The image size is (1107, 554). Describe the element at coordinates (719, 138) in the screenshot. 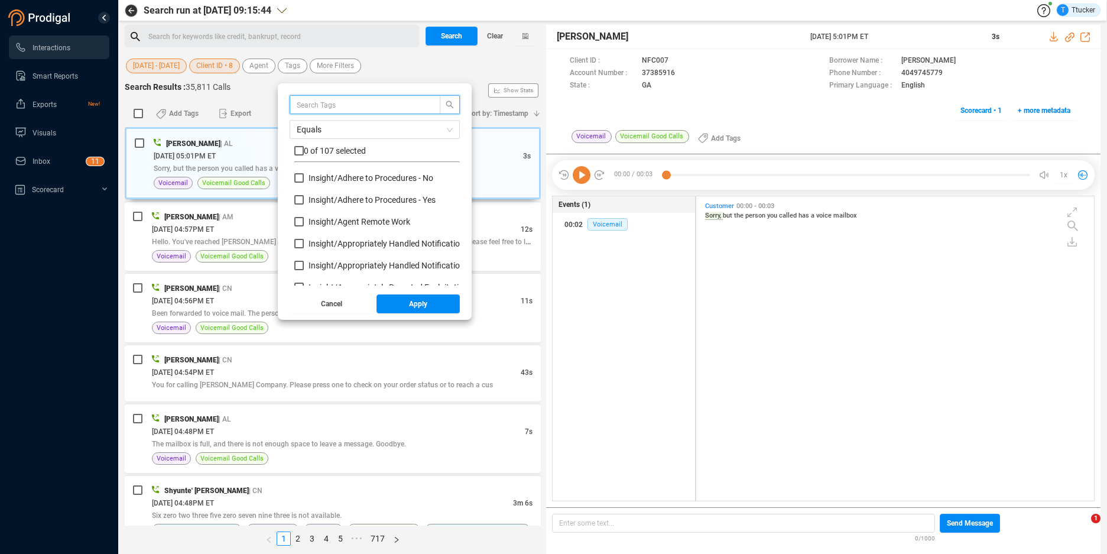

I see `button: Add Tags` at that location.